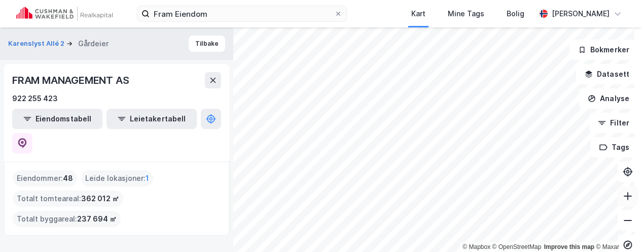 The height and width of the screenshot is (252, 642). What do you see at coordinates (419, 14) in the screenshot?
I see `div: Kart` at bounding box center [419, 14].